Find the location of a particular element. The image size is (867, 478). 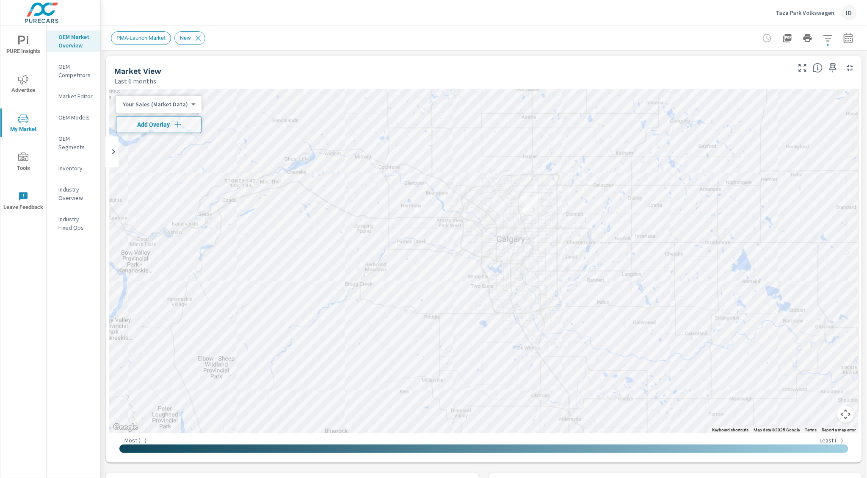

button: Make Fullscreen is located at coordinates (803, 68).